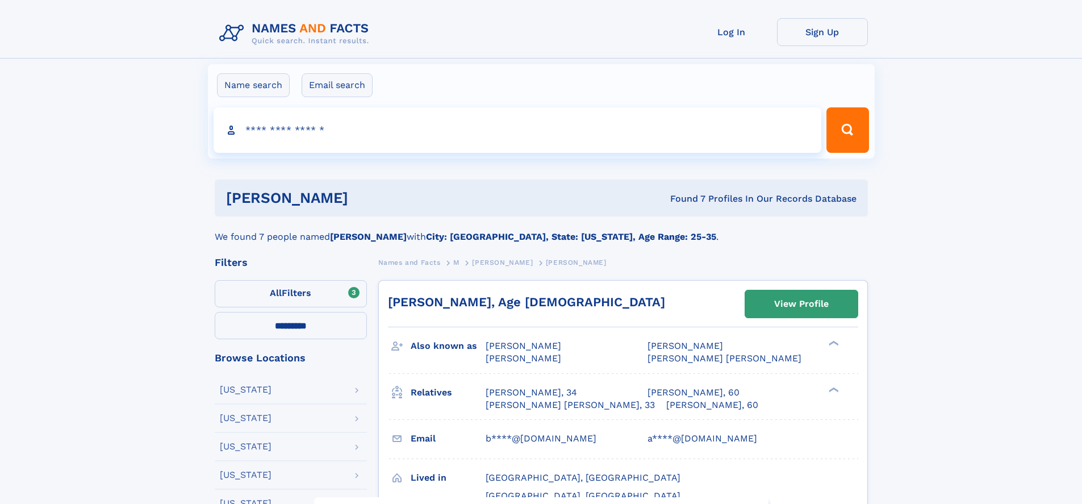 The image size is (1082, 504). I want to click on img: Logo Names and Facts, so click(296, 33).